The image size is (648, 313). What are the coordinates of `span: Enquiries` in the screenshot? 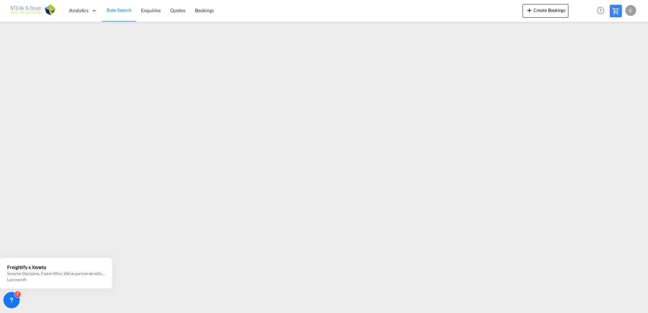 It's located at (151, 10).